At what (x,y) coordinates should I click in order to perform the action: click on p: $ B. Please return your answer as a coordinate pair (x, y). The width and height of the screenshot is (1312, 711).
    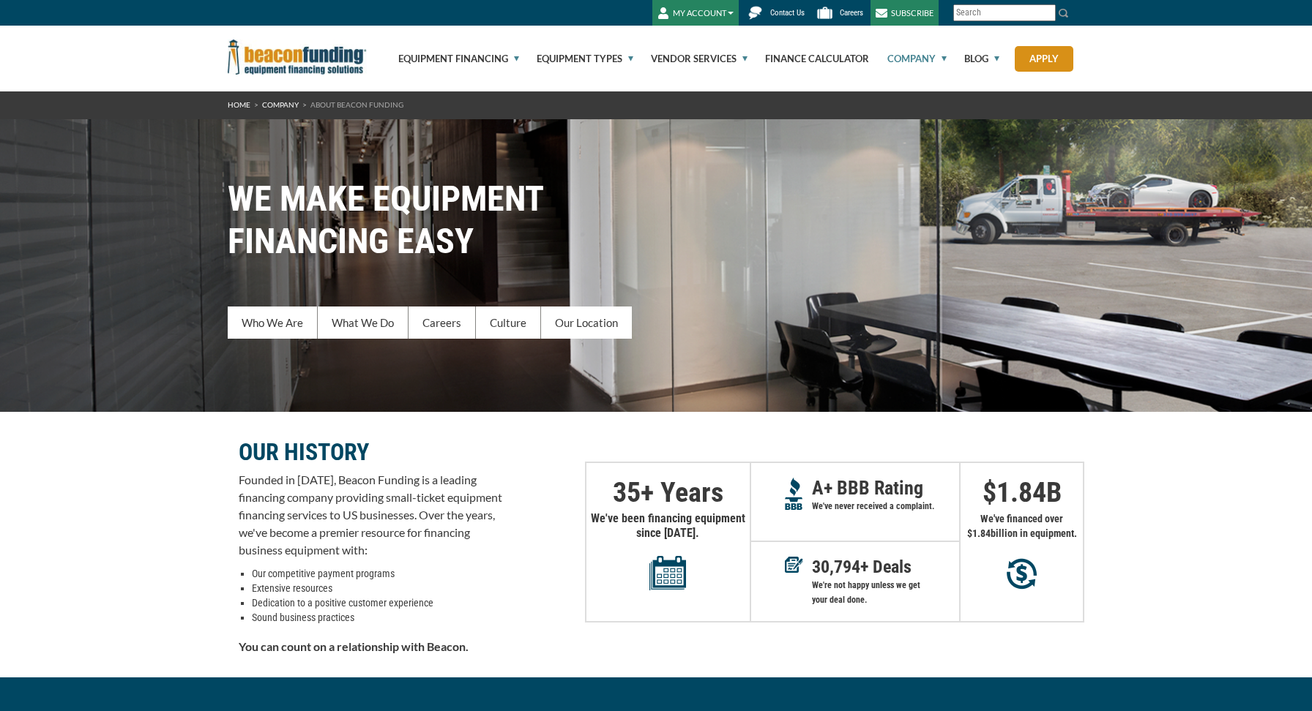
    Looking at the image, I should click on (1021, 493).